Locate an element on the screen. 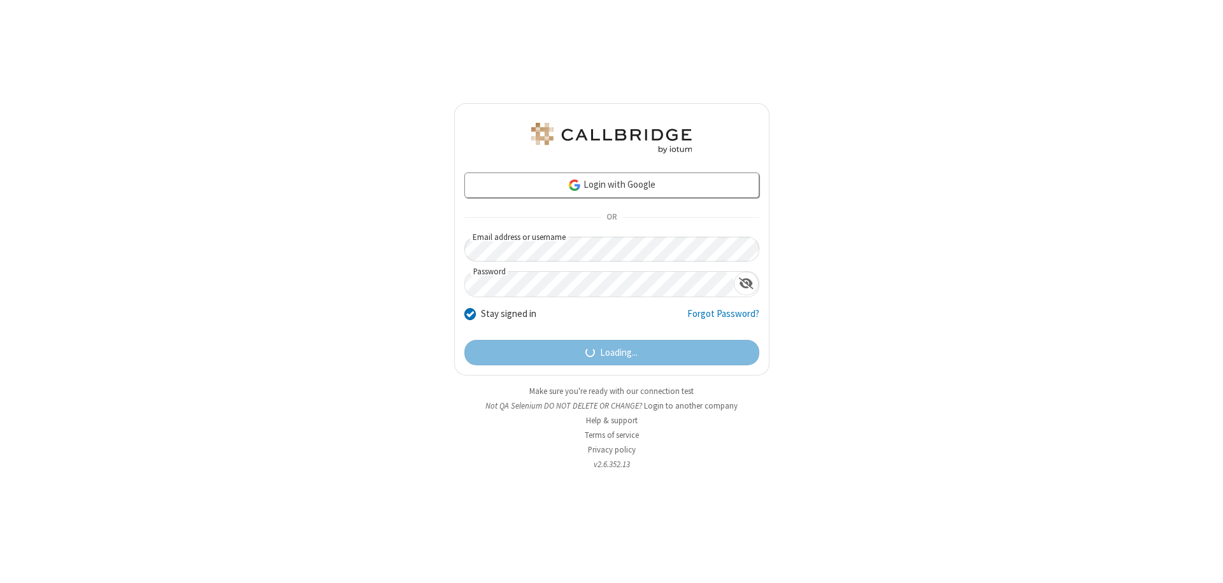 The width and height of the screenshot is (1223, 583). input: Email address or username is located at coordinates (611, 249).